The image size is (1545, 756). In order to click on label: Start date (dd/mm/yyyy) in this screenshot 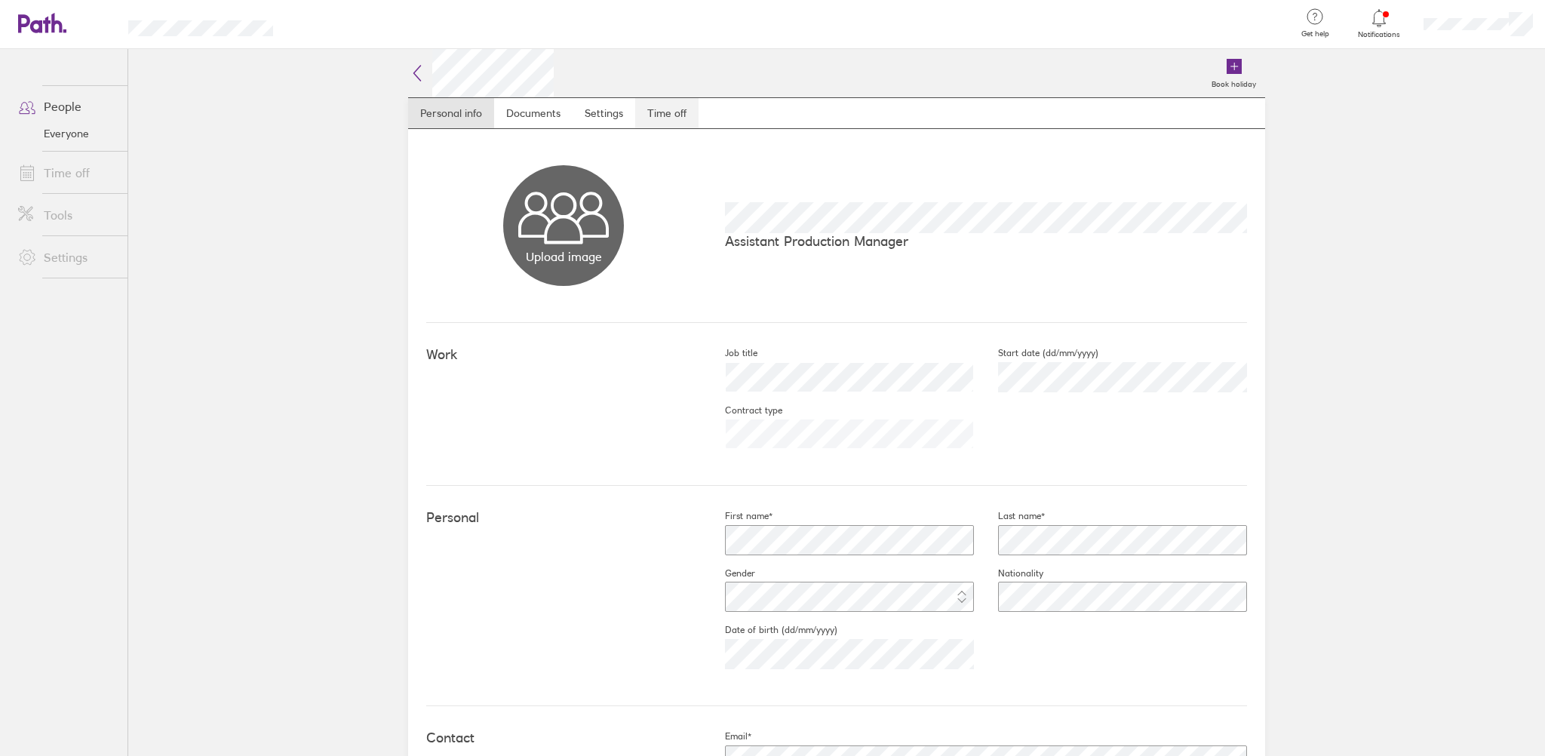, I will do `click(1036, 353)`.